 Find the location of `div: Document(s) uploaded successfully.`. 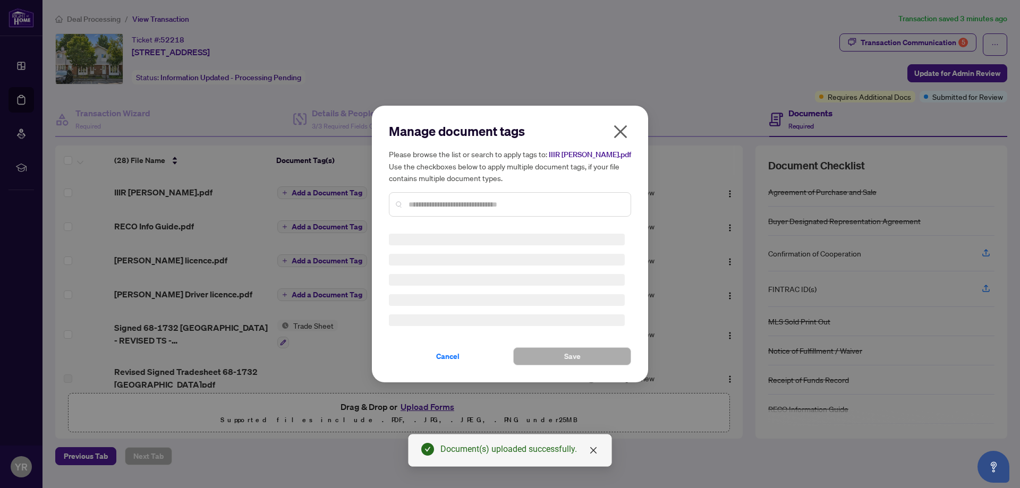

div: Document(s) uploaded successfully. is located at coordinates (519, 449).